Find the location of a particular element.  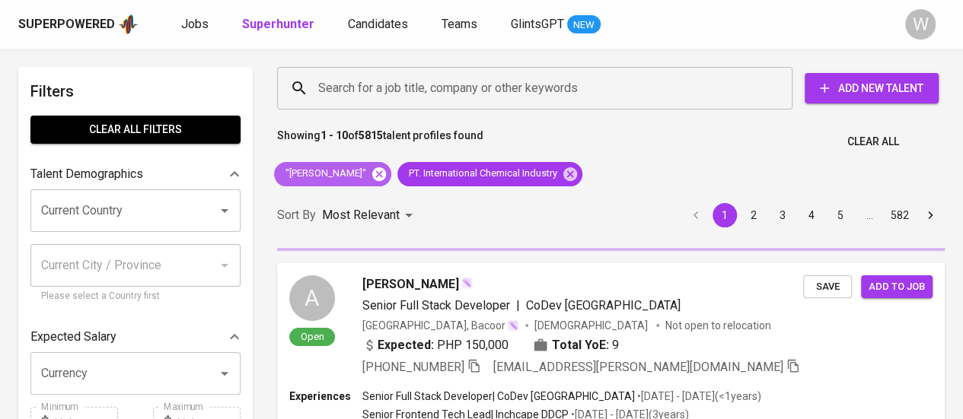

span: GlintsGPT is located at coordinates (537, 24).